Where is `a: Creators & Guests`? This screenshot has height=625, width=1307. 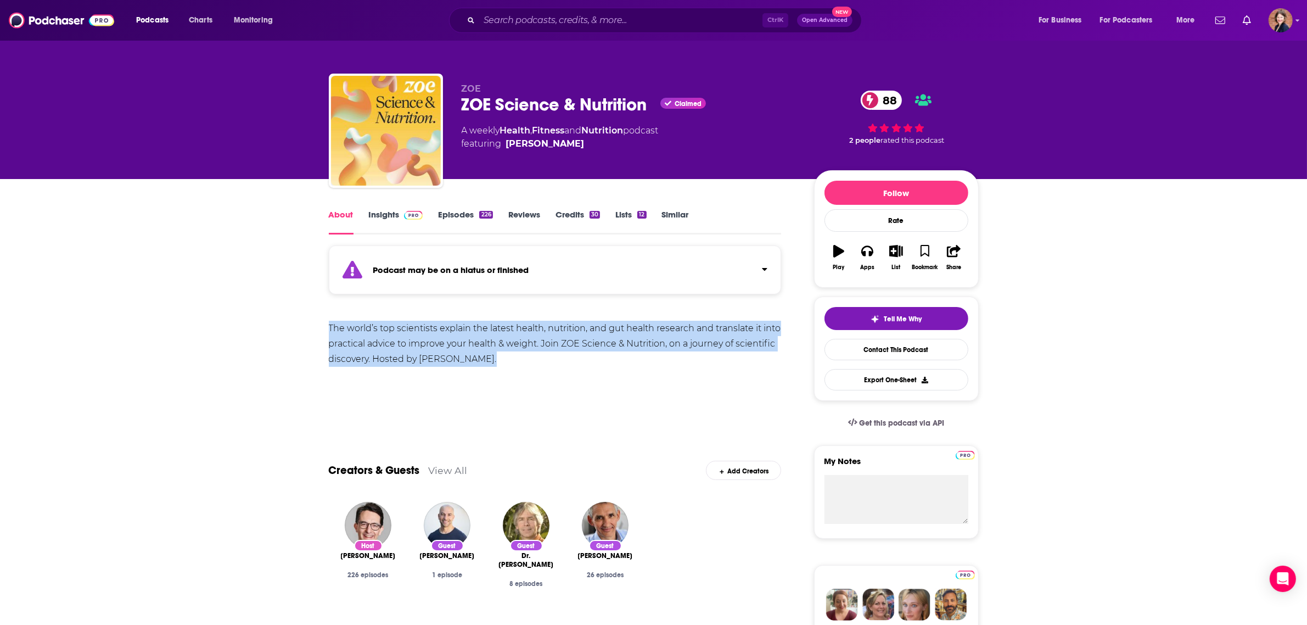 a: Creators & Guests is located at coordinates (374, 470).